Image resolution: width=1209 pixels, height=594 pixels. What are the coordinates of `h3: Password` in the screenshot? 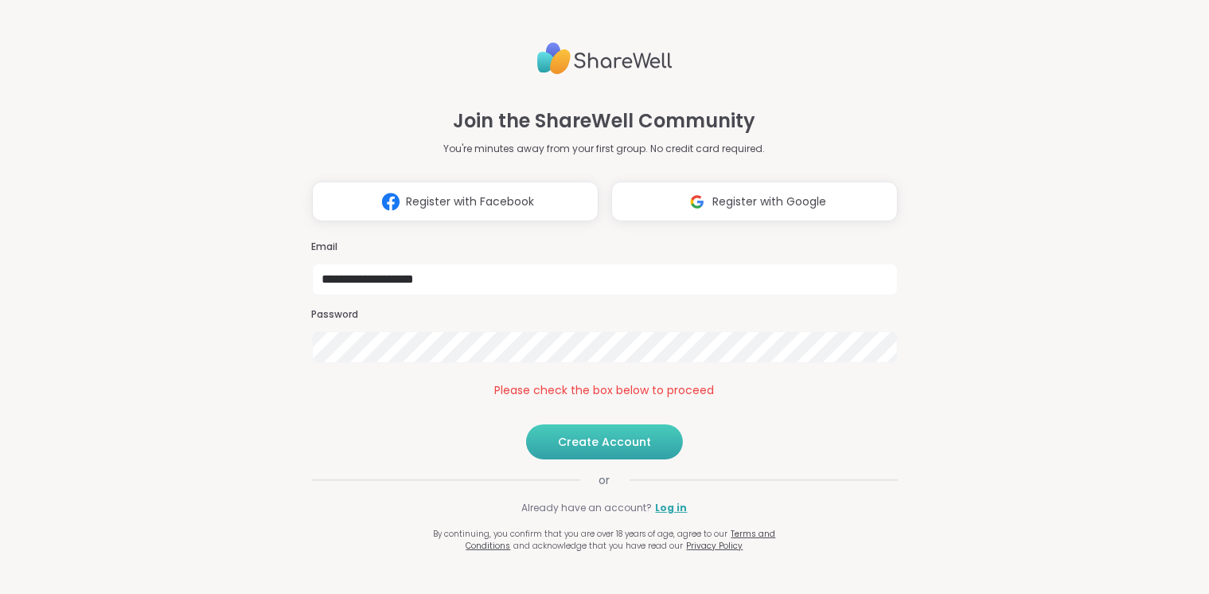 It's located at (605, 314).